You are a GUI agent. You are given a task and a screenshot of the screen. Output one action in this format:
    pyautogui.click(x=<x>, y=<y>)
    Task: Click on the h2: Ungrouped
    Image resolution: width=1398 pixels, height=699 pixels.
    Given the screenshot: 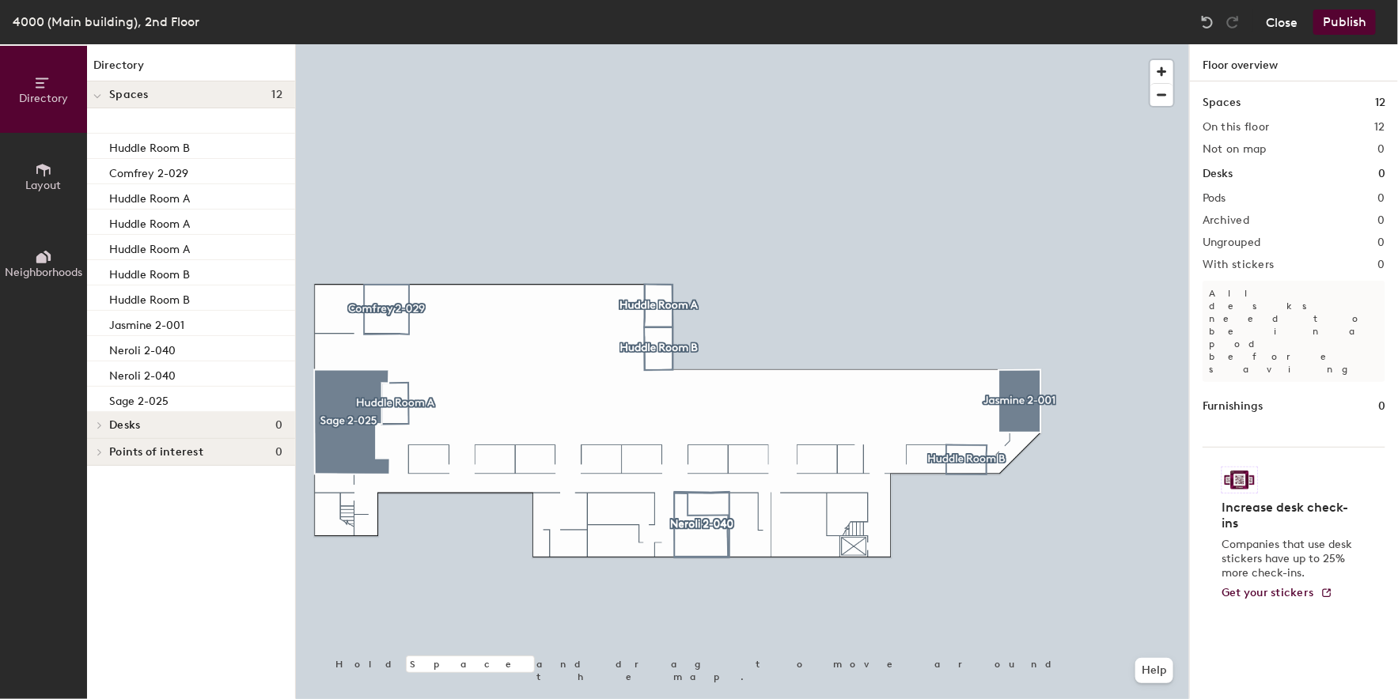 What is the action you would take?
    pyautogui.click(x=1232, y=243)
    